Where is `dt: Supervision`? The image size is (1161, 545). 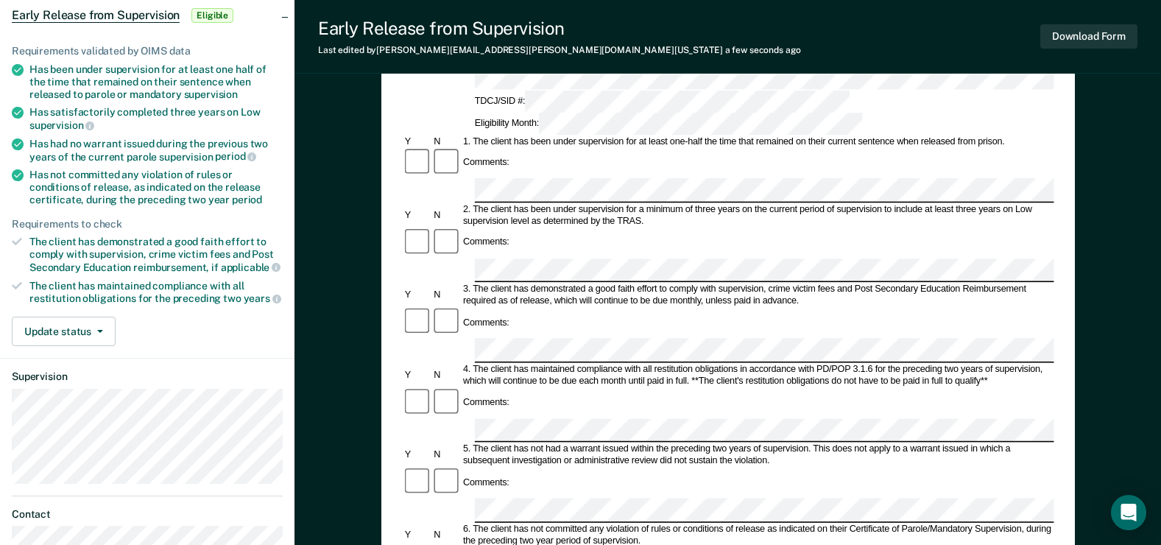
dt: Supervision is located at coordinates (147, 376).